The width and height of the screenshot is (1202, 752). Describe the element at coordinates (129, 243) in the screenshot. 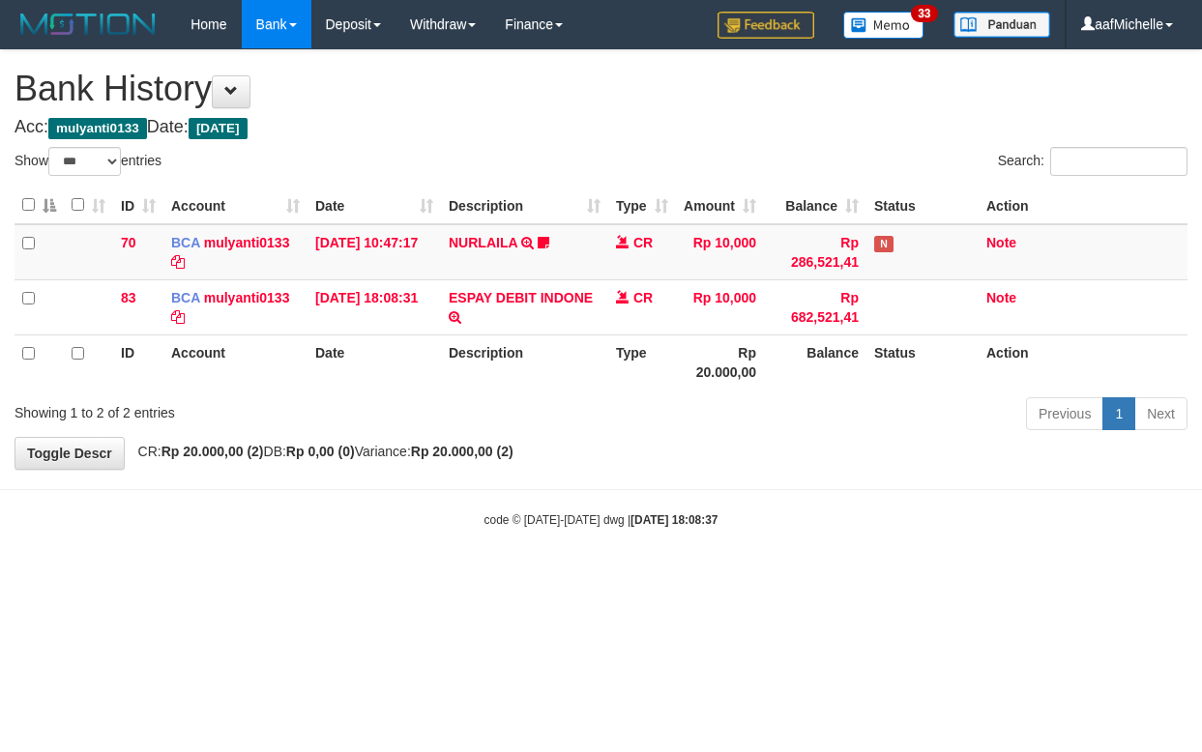

I see `span: 70` at that location.